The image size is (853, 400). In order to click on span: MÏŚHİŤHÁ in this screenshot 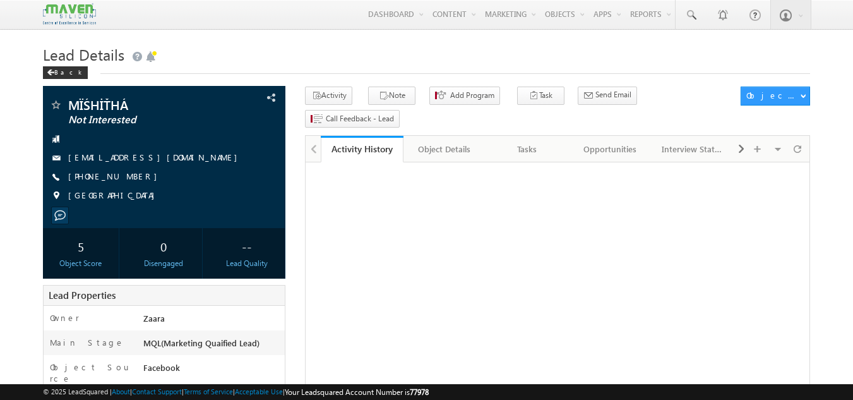, I will do `click(143, 105)`.